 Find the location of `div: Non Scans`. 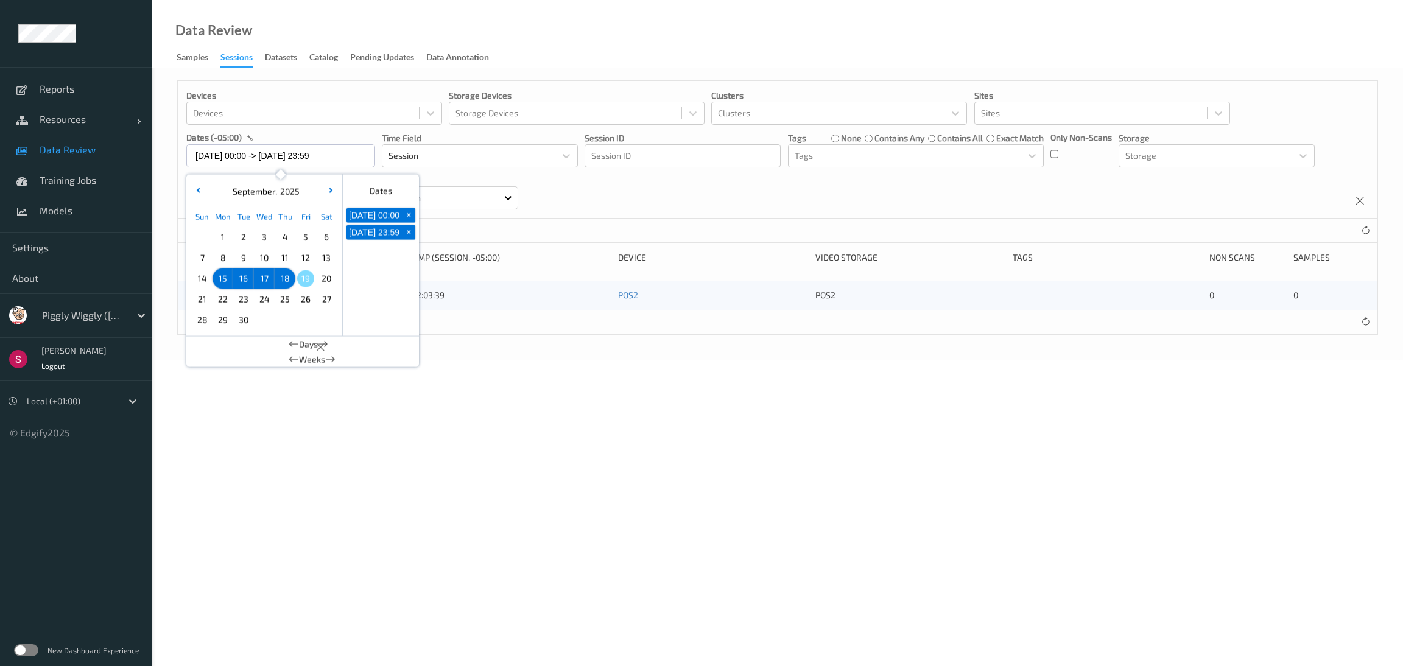

div: Non Scans is located at coordinates (1247, 257).